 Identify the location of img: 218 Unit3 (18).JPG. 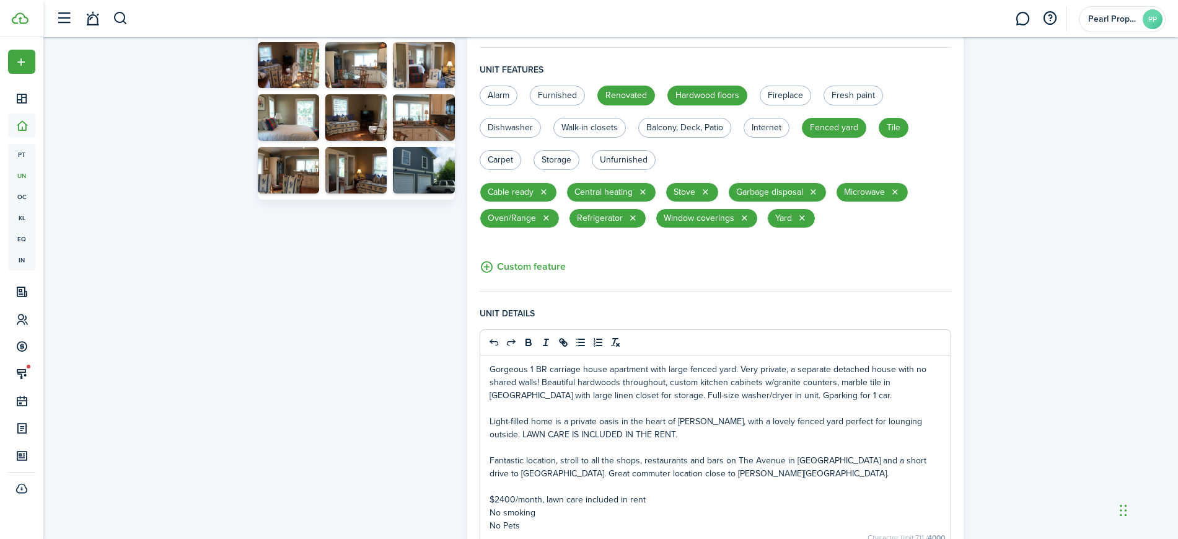
(288, 117).